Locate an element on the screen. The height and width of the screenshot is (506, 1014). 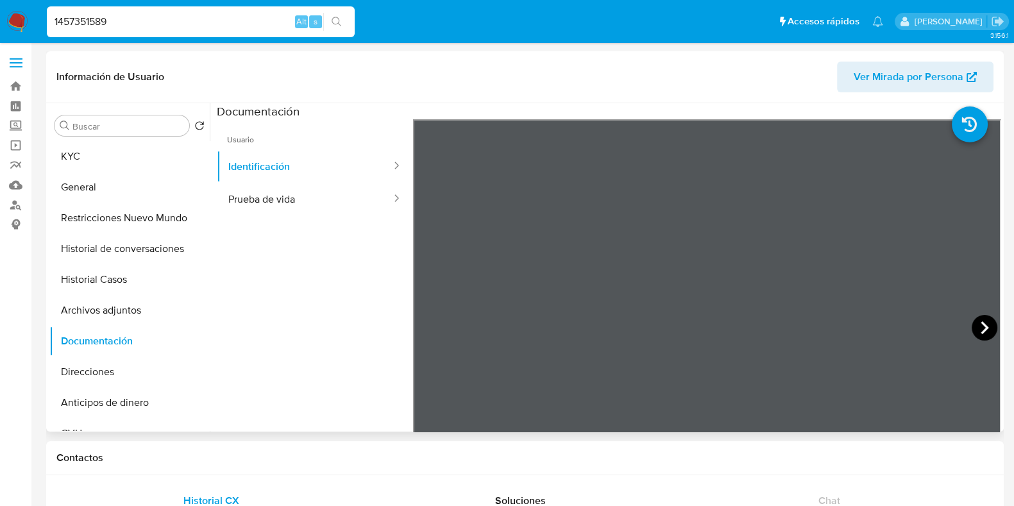
input: Buscar is located at coordinates (128, 126).